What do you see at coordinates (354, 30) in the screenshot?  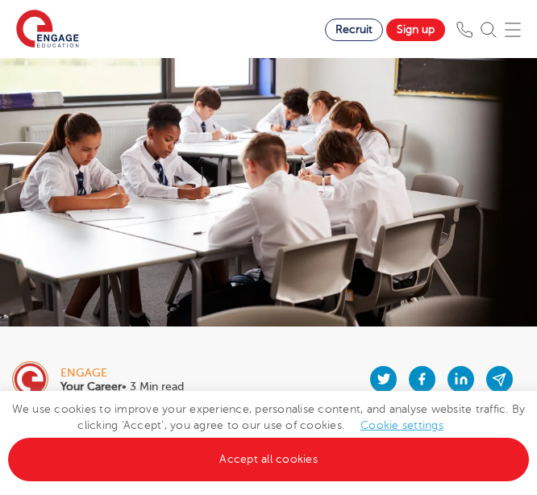 I see `a: Recruit` at bounding box center [354, 30].